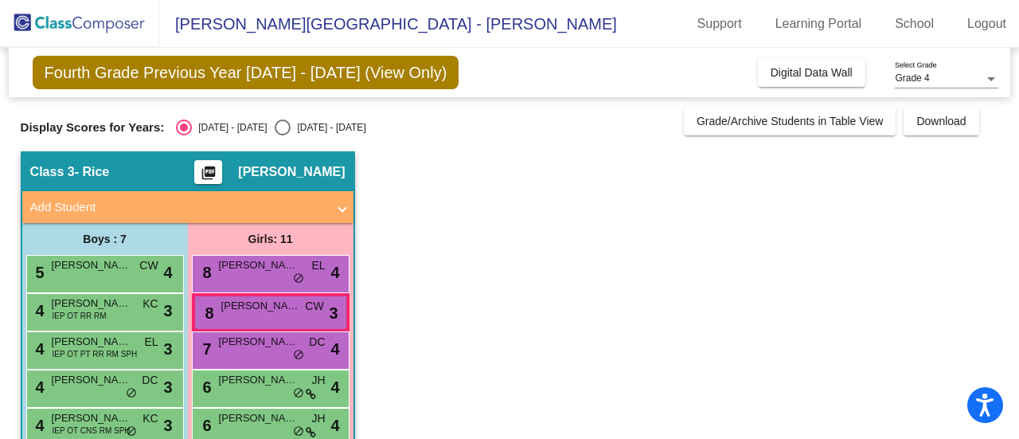  What do you see at coordinates (941, 121) in the screenshot?
I see `span: Download` at bounding box center [941, 121].